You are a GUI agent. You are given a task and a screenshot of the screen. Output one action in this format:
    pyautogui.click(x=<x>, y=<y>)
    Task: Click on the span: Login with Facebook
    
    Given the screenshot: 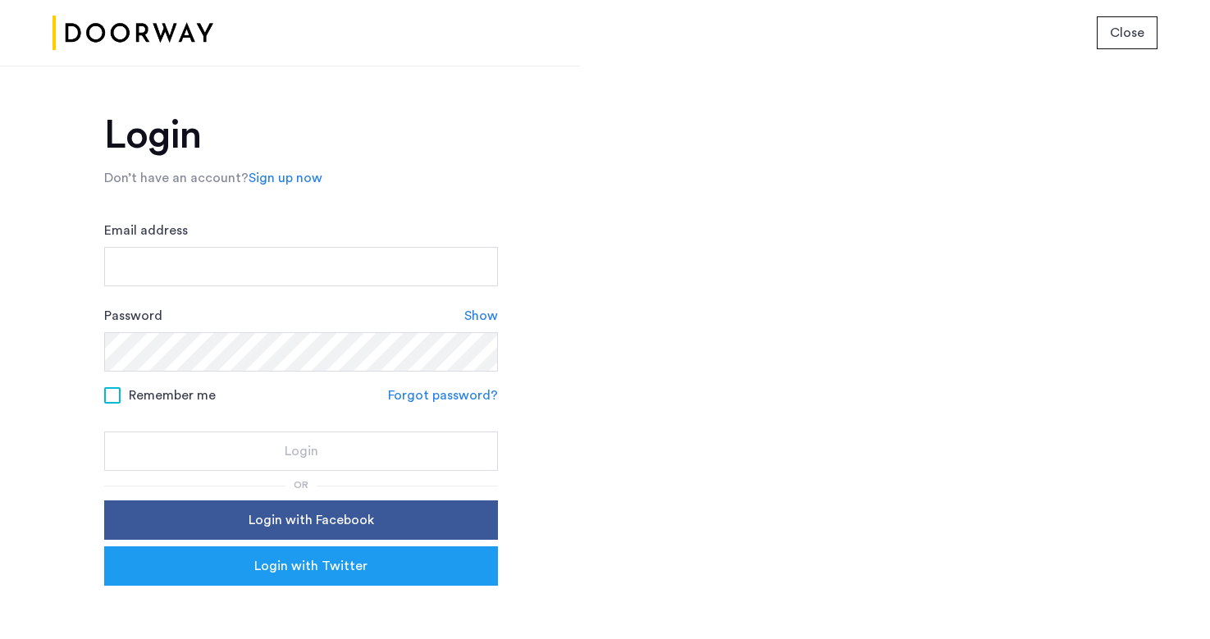 What is the action you would take?
    pyautogui.click(x=311, y=520)
    